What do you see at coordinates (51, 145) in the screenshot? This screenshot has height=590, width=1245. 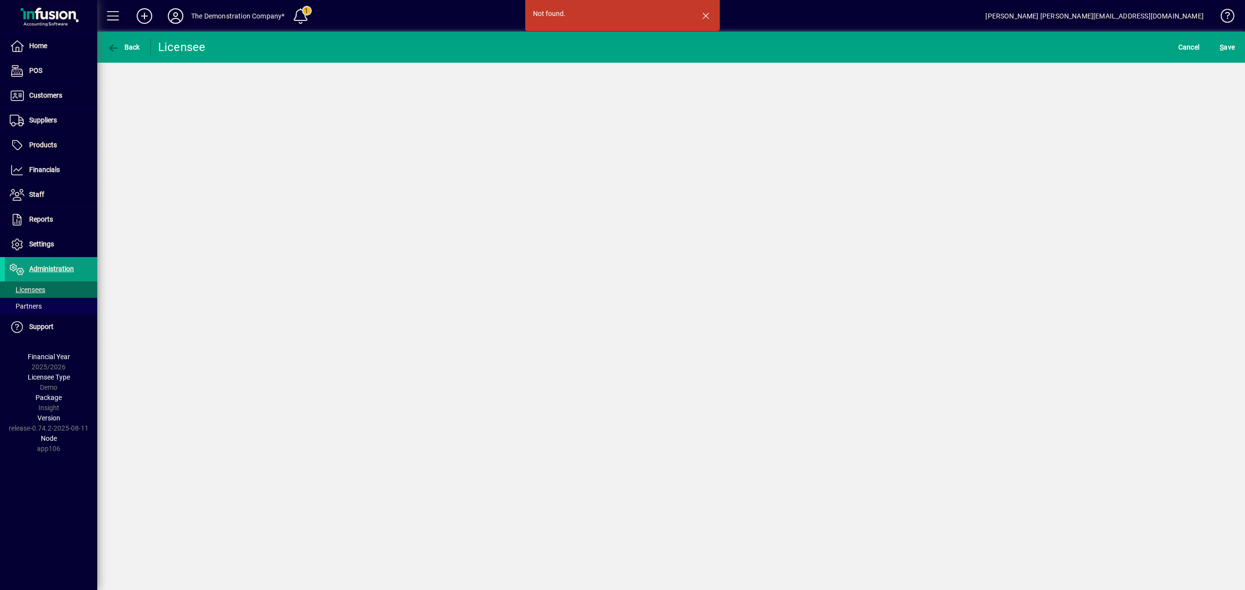 I see `a: Products` at bounding box center [51, 145].